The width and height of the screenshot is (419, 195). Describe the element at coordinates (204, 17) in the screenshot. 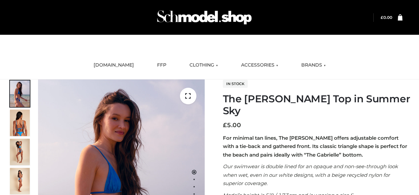

I see `a: Schmodel Admin 964` at that location.